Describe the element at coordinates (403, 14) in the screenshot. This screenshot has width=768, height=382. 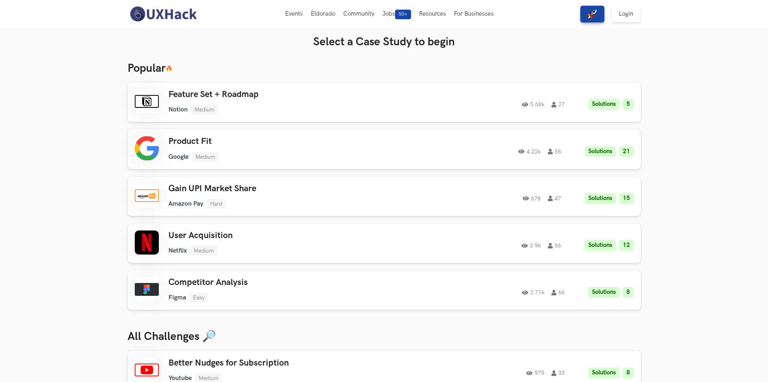
I see `span: 50+` at that location.